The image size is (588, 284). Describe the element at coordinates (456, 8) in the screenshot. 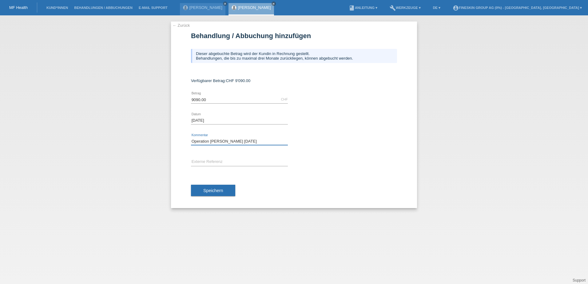

I see `i: account_circle` at that location.